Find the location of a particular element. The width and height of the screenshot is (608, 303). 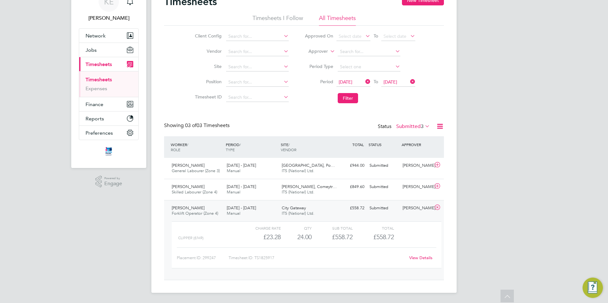

span: Clipper (£/HR) is located at coordinates (191, 238).